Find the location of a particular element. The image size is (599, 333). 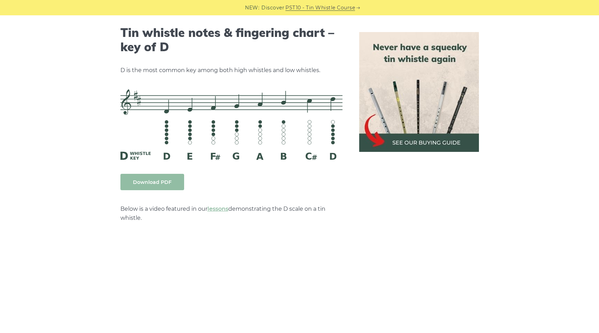

a: lessons is located at coordinates (218, 209).